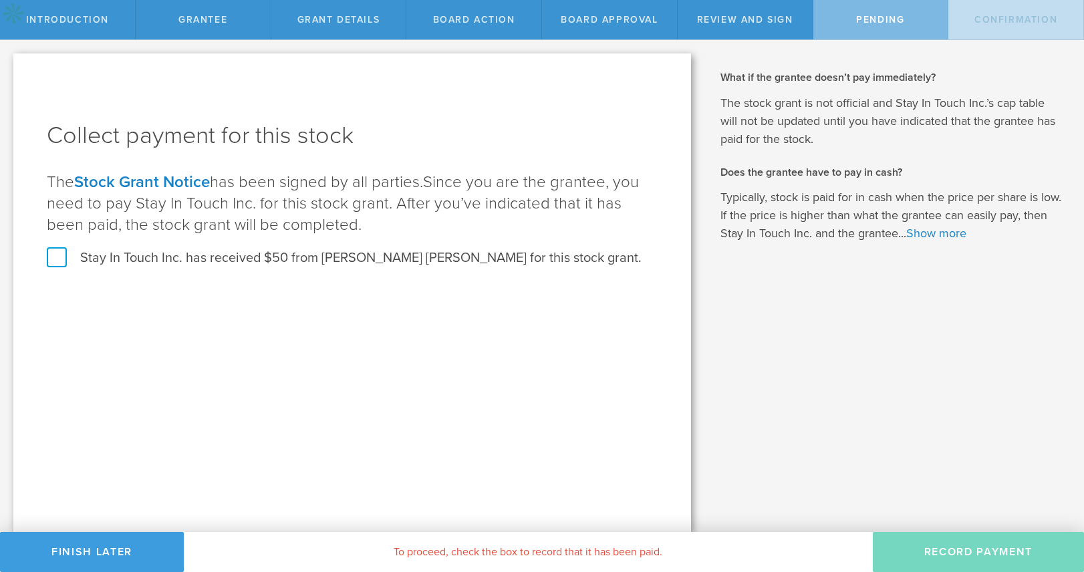  I want to click on h1: Collect payment for this stock, so click(352, 136).